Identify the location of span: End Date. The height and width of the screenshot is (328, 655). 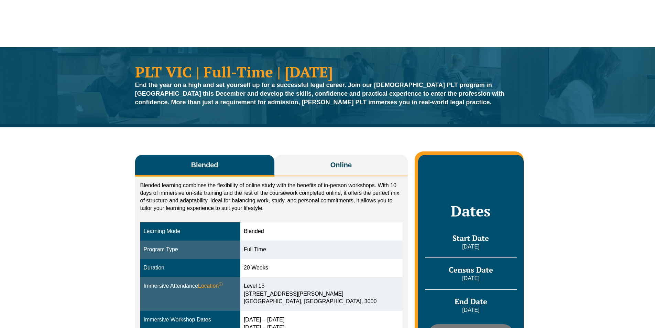
(471, 301).